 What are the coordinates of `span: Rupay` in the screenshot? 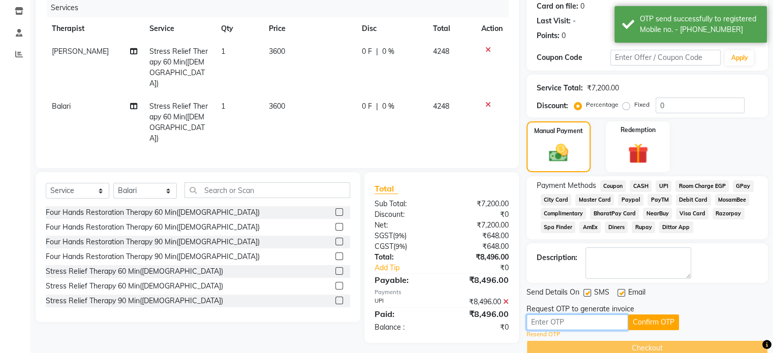 It's located at (644, 227).